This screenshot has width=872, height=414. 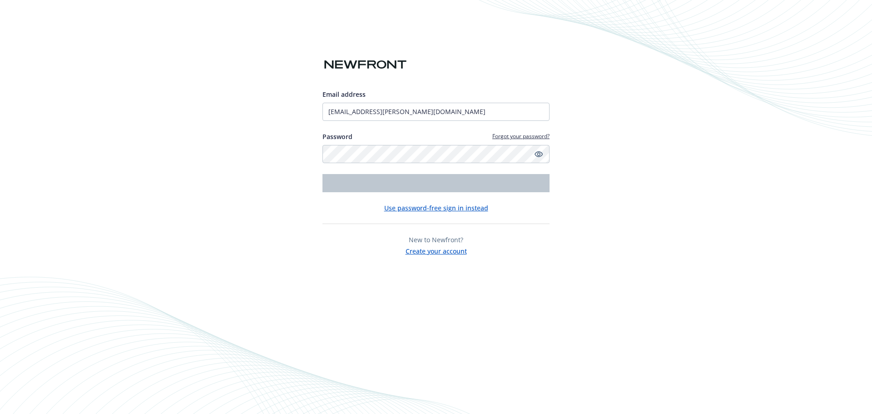 I want to click on span: New to Newfront?, so click(x=436, y=239).